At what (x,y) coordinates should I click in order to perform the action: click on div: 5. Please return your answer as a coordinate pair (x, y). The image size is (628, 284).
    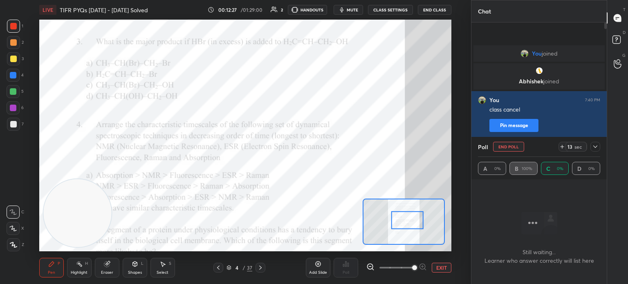
    Looking at the image, I should click on (15, 92).